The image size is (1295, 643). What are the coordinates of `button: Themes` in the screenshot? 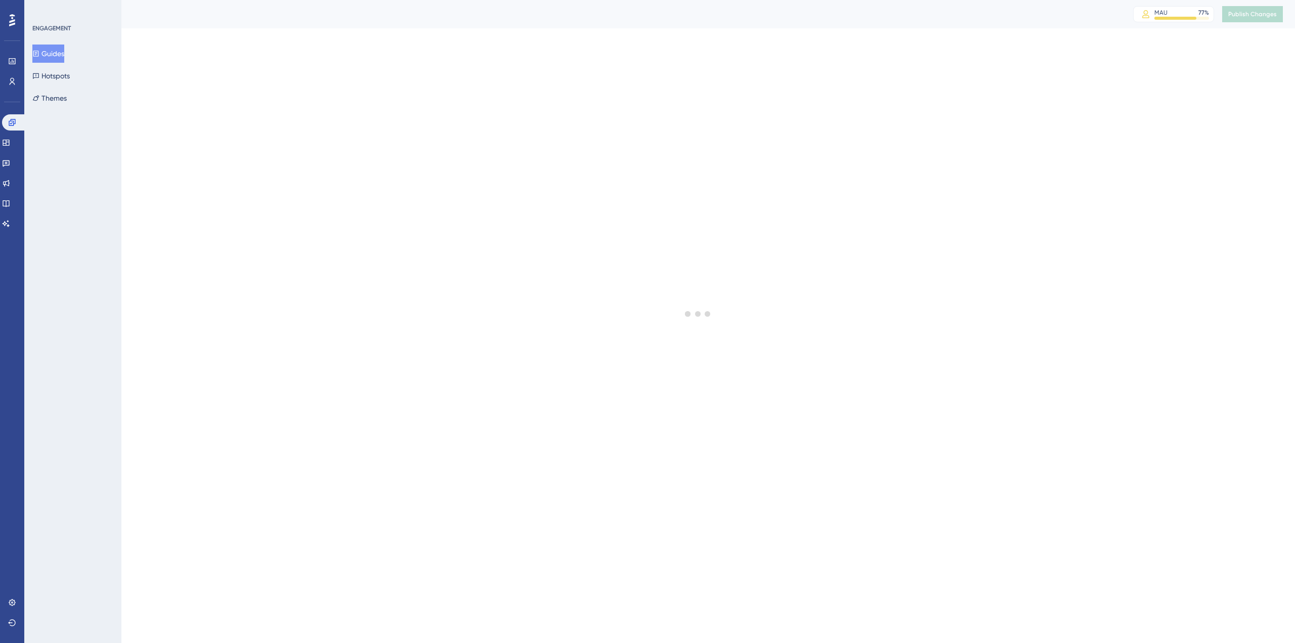 It's located at (50, 98).